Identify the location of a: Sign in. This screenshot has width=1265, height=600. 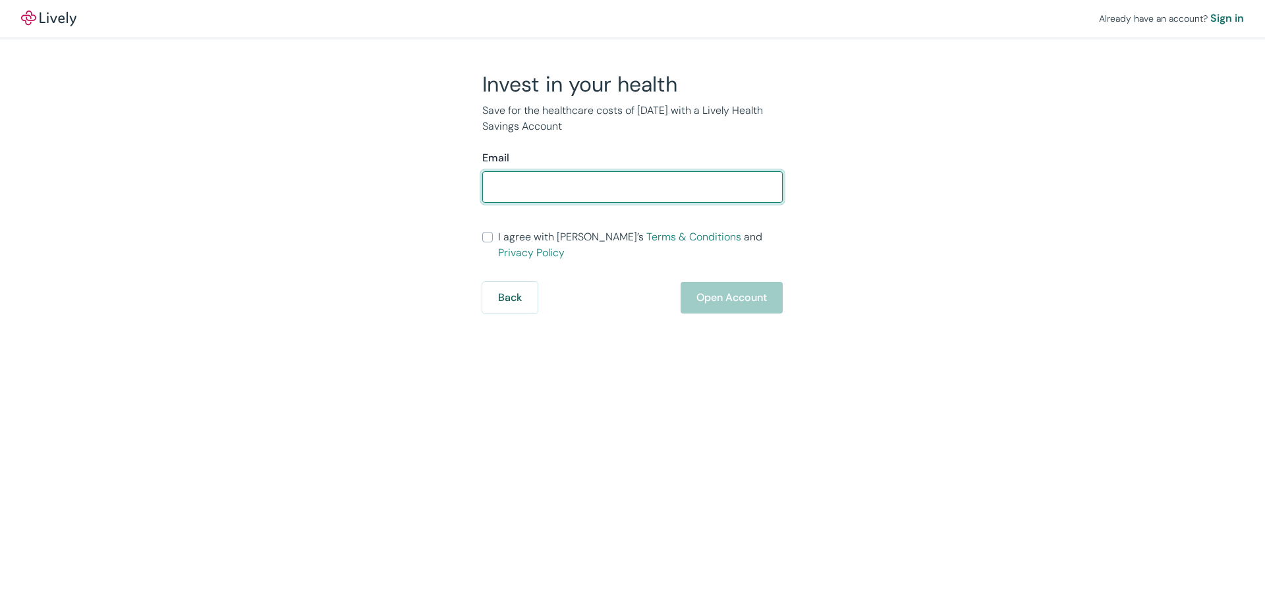
(1227, 18).